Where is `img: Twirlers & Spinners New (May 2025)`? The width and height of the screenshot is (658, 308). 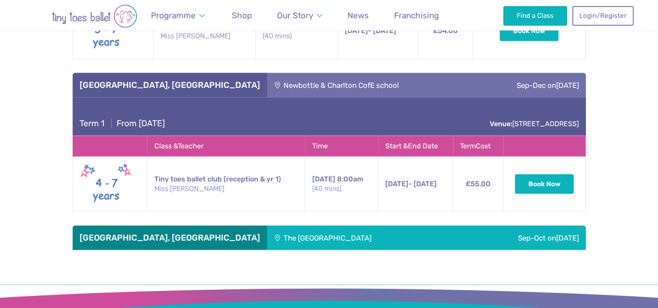
img: Twirlers & Spinners New (May 2025) is located at coordinates (106, 184).